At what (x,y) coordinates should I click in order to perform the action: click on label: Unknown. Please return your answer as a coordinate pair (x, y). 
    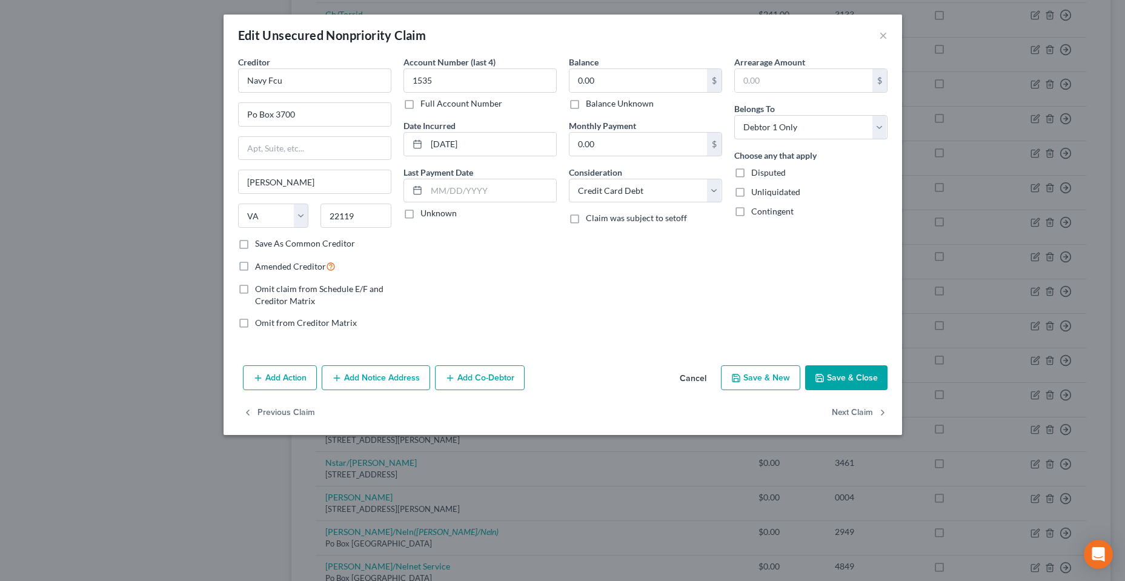
    Looking at the image, I should click on (439, 213).